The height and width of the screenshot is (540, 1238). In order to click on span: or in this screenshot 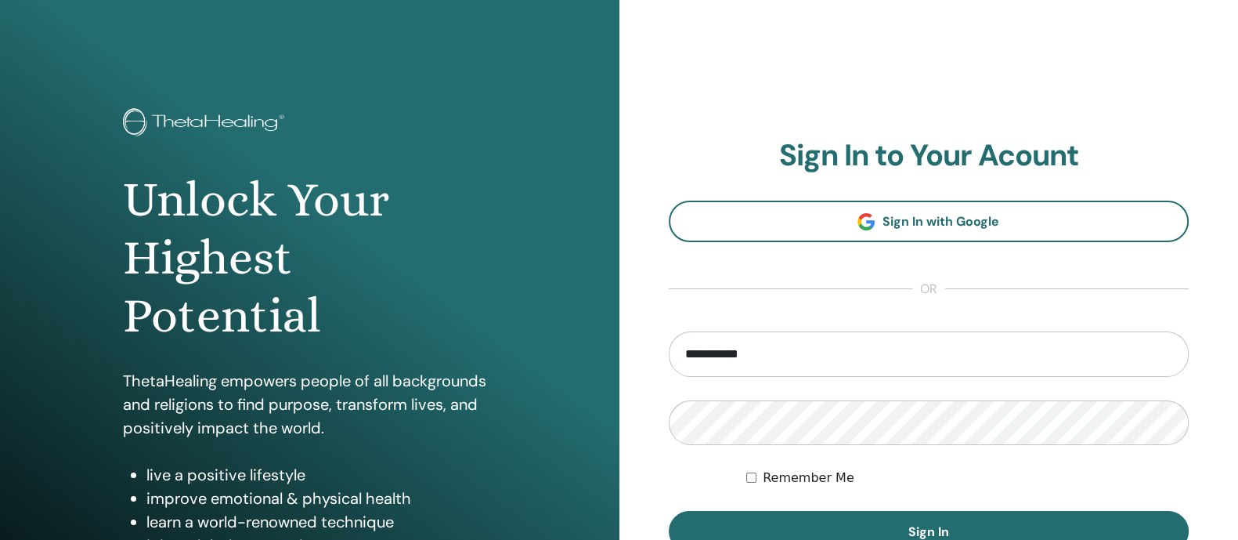, I will do `click(929, 289)`.